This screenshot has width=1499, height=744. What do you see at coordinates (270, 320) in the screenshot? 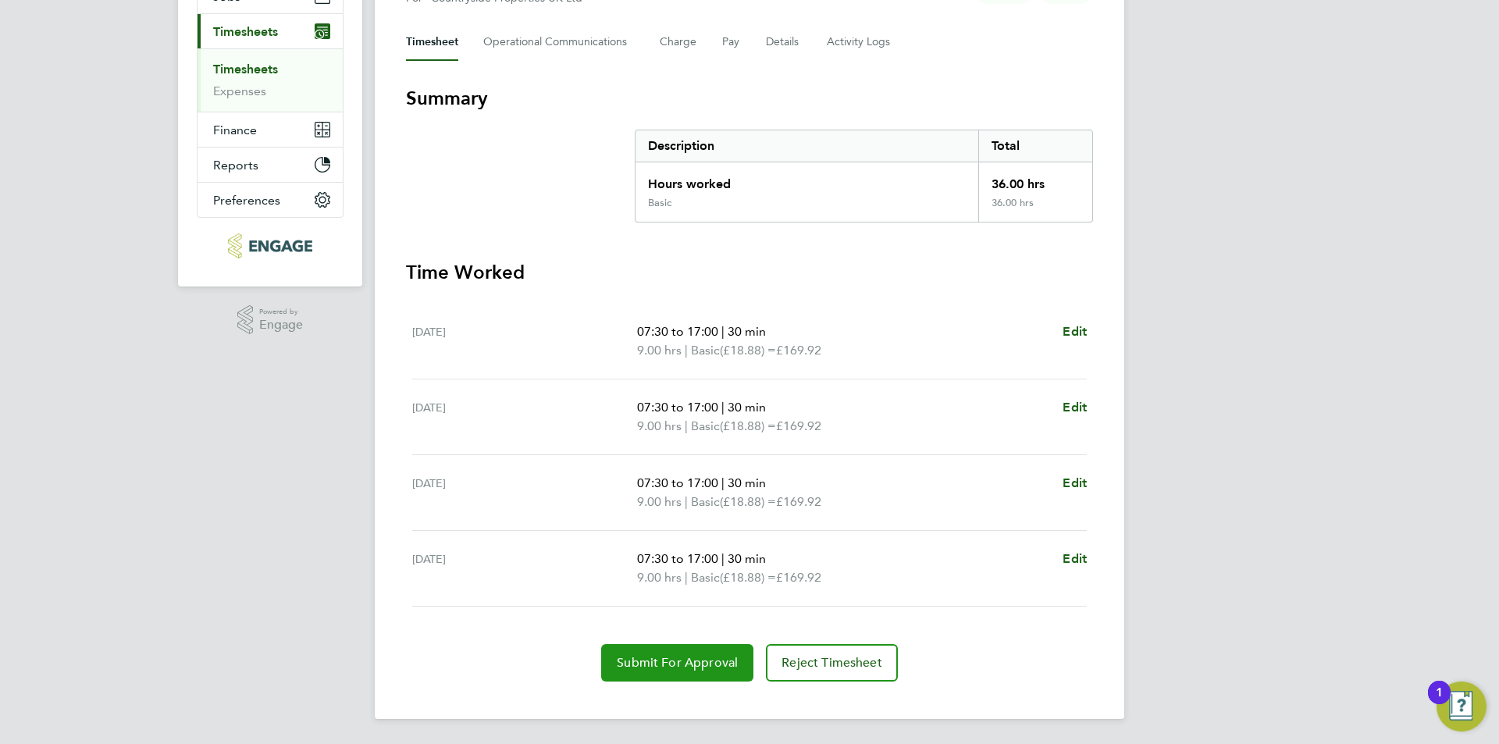
I see `a: Powered byEngage` at bounding box center [270, 320].